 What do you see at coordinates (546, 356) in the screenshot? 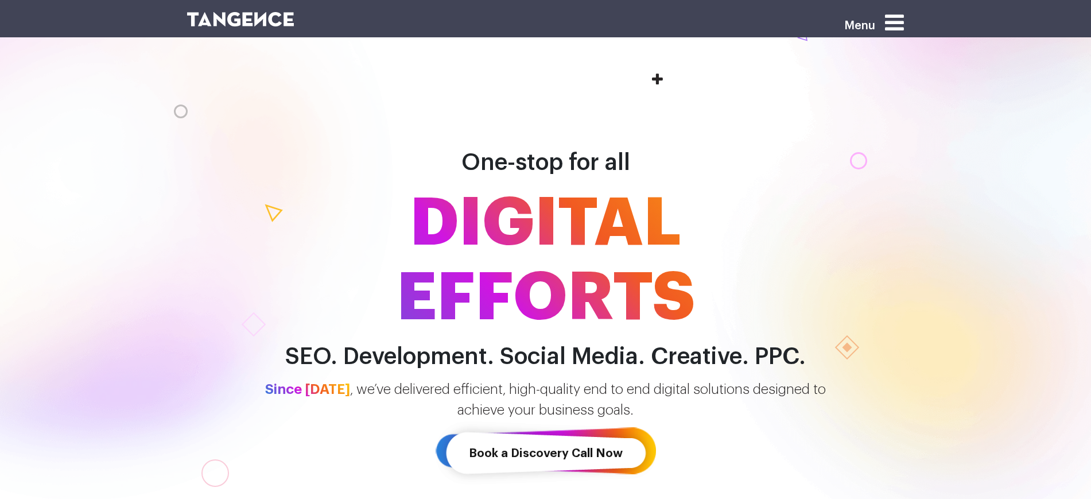
I see `h2: SEO. Development. Social Media. Creative. PPC.` at bounding box center [546, 356].